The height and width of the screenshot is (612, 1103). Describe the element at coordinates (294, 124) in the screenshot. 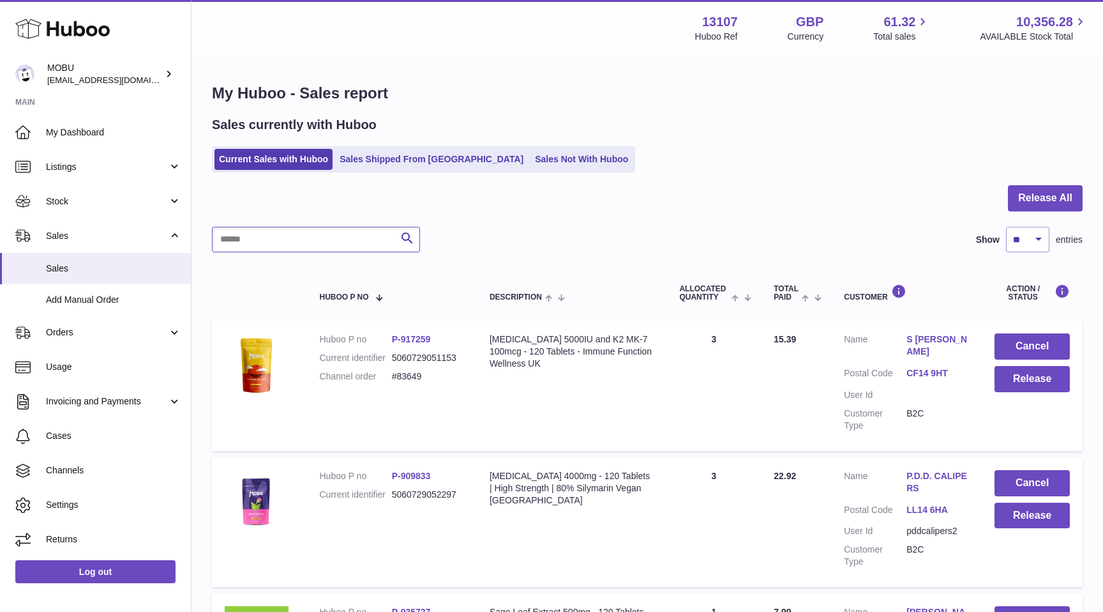

I see `h2: Sales currently with Huboo` at that location.